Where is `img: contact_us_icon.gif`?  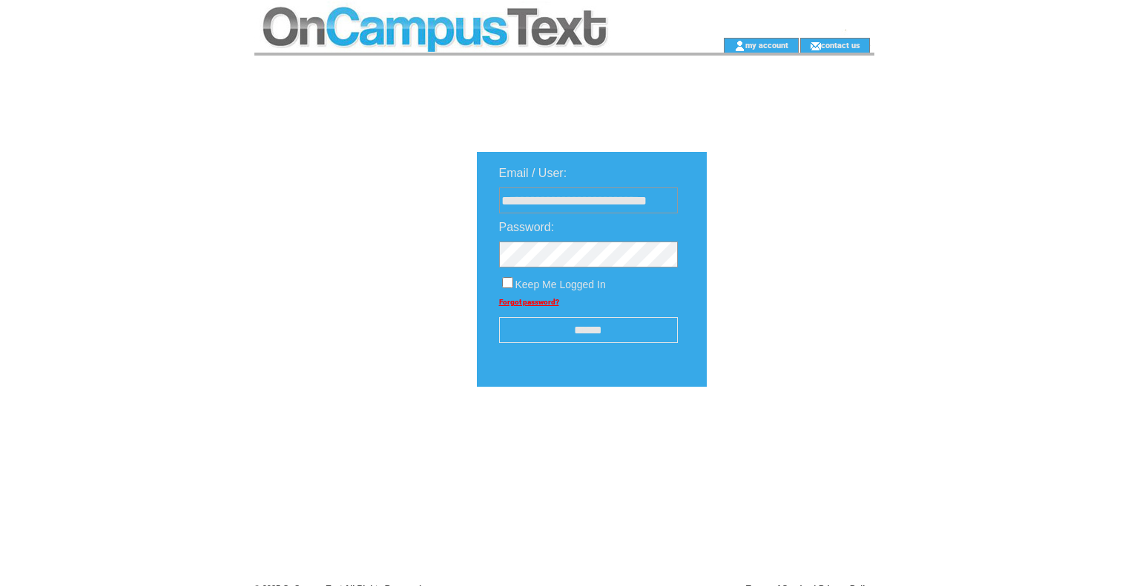 img: contact_us_icon.gif is located at coordinates (815, 46).